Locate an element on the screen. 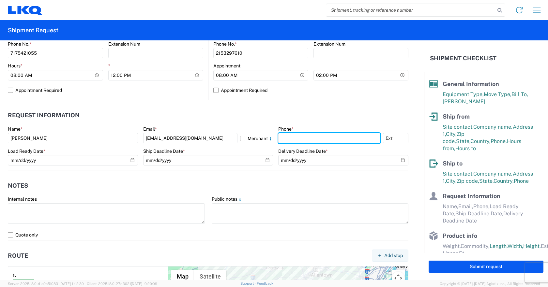  label: Delivery Deadline Date is located at coordinates (303, 151).